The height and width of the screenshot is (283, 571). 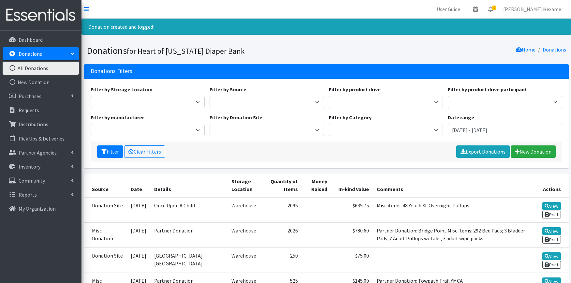 I want to click on a: Inventory, so click(x=41, y=166).